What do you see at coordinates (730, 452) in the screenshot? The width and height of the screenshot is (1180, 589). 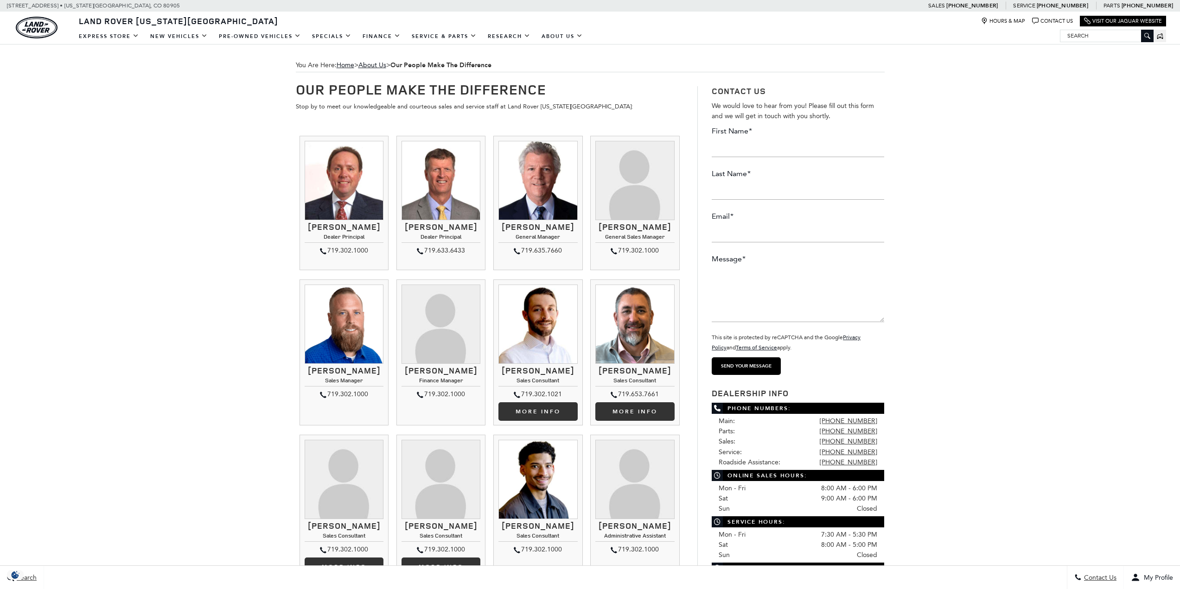 I see `span: Service:` at bounding box center [730, 452].